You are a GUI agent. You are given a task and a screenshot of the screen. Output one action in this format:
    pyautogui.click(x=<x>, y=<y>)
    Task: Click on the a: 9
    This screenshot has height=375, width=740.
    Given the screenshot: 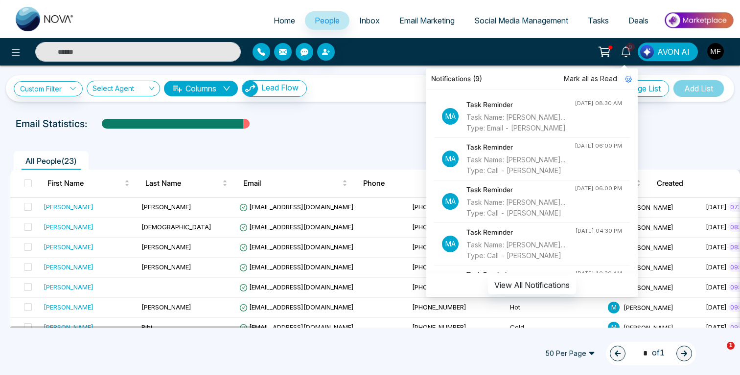 What is the action you would take?
    pyautogui.click(x=626, y=51)
    